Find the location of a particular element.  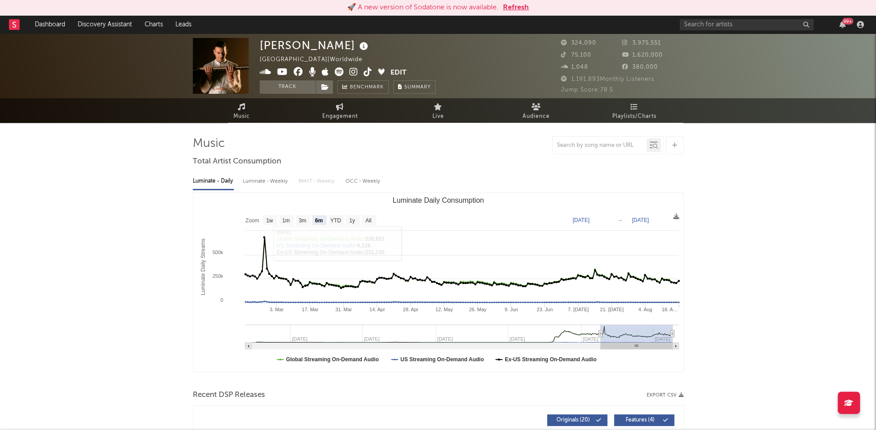

span: Features ( 4 ) is located at coordinates (641, 420).